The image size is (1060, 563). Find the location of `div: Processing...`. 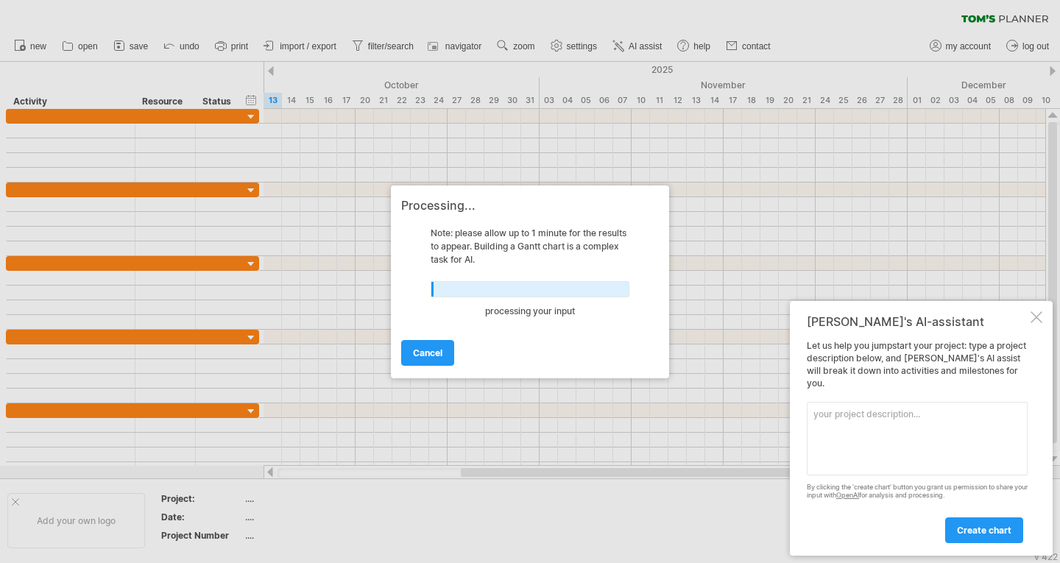

div: Processing... is located at coordinates (530, 205).